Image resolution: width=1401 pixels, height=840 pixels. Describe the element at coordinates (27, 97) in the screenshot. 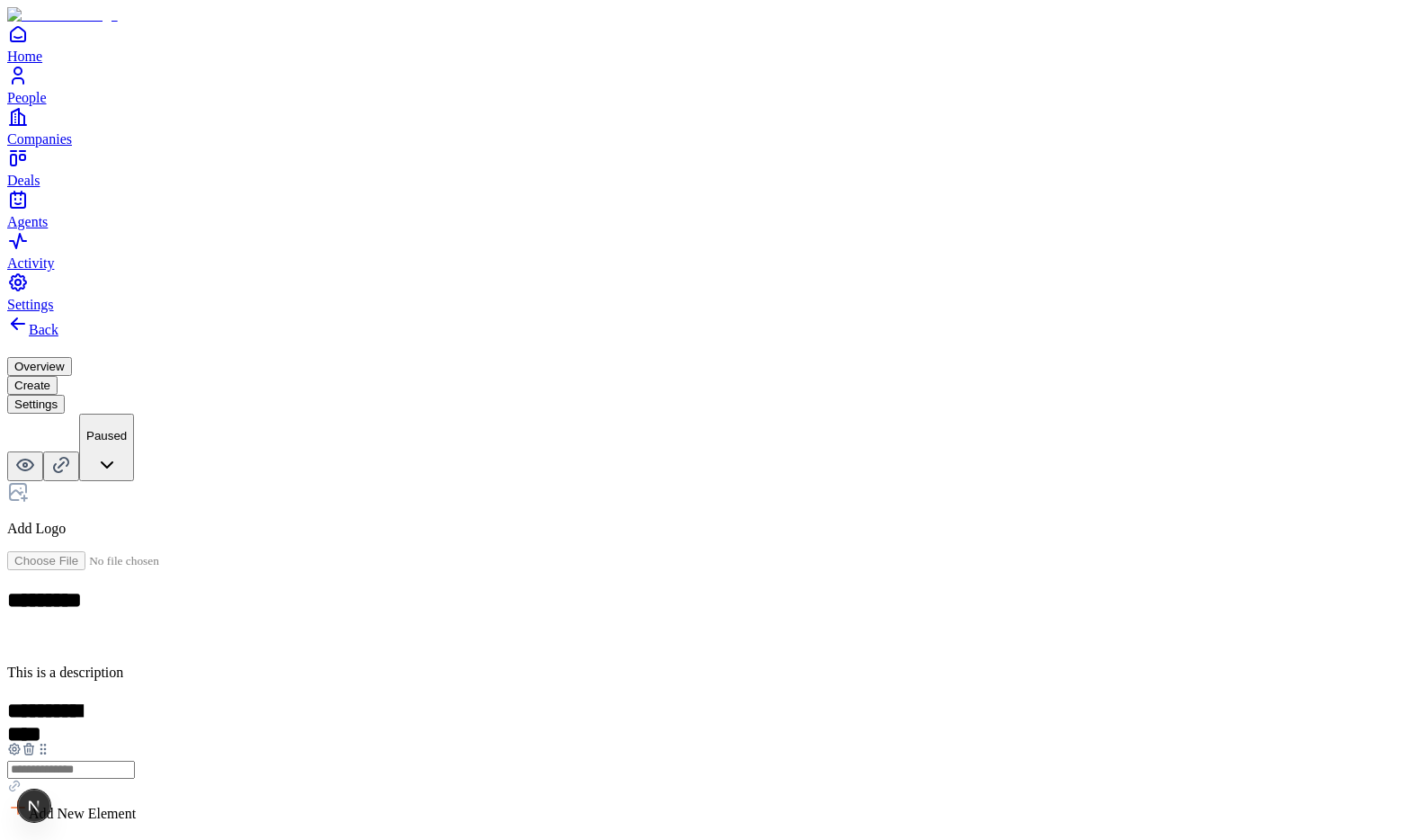

I see `span: People` at that location.